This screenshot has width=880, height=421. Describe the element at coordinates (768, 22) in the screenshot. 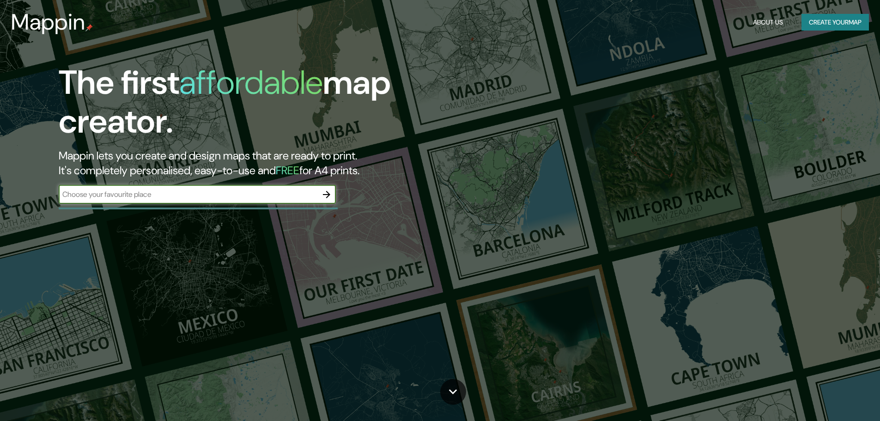

I see `button: About Us` at that location.